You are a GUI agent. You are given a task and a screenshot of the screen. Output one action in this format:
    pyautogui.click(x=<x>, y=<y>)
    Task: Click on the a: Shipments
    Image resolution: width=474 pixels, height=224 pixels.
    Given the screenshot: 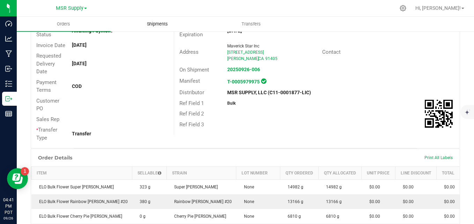 What is the action you would take?
    pyautogui.click(x=157, y=24)
    